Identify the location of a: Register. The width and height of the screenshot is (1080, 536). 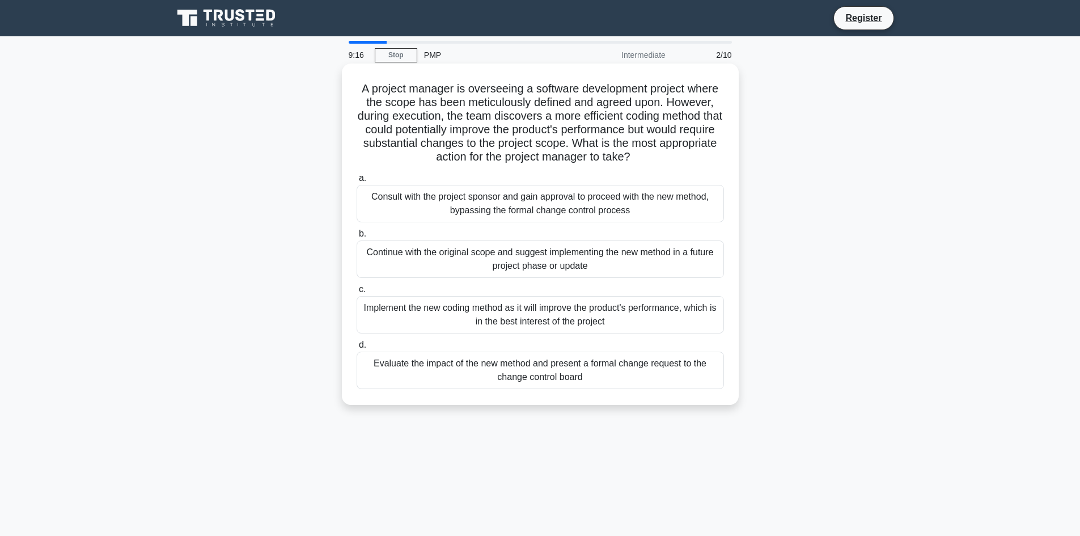
(863, 18).